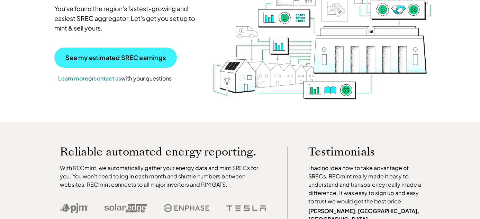 Image resolution: width=480 pixels, height=219 pixels. Describe the element at coordinates (116, 57) in the screenshot. I see `p: See my estimated SREC earnings` at that location.